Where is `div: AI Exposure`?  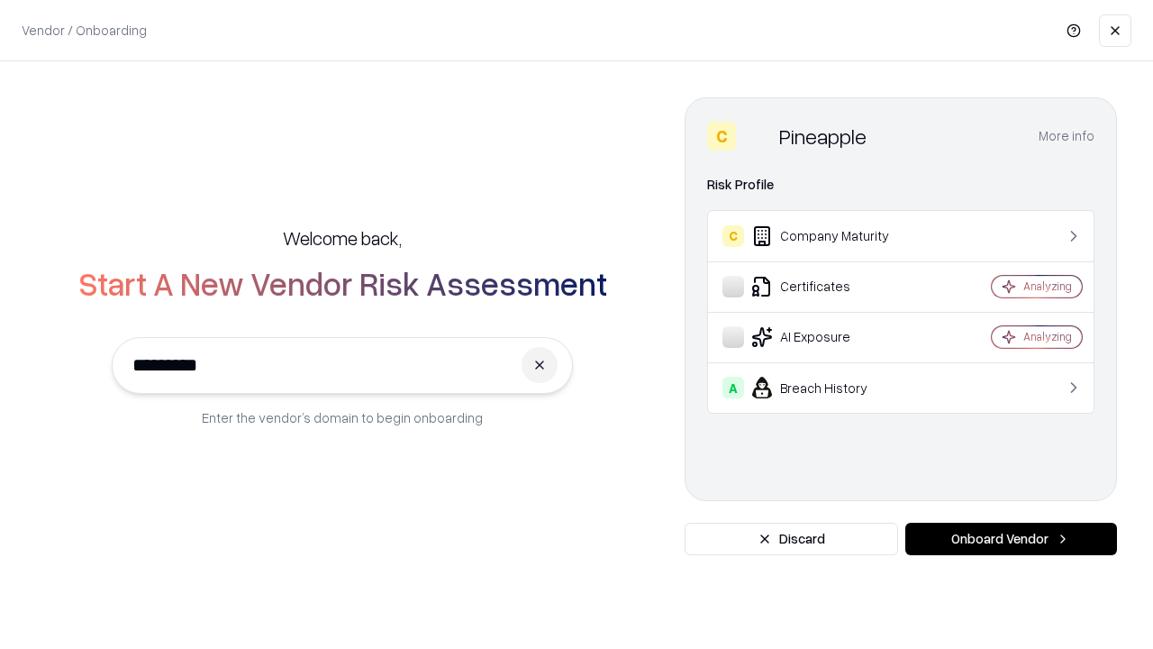 div: AI Exposure is located at coordinates (830, 337).